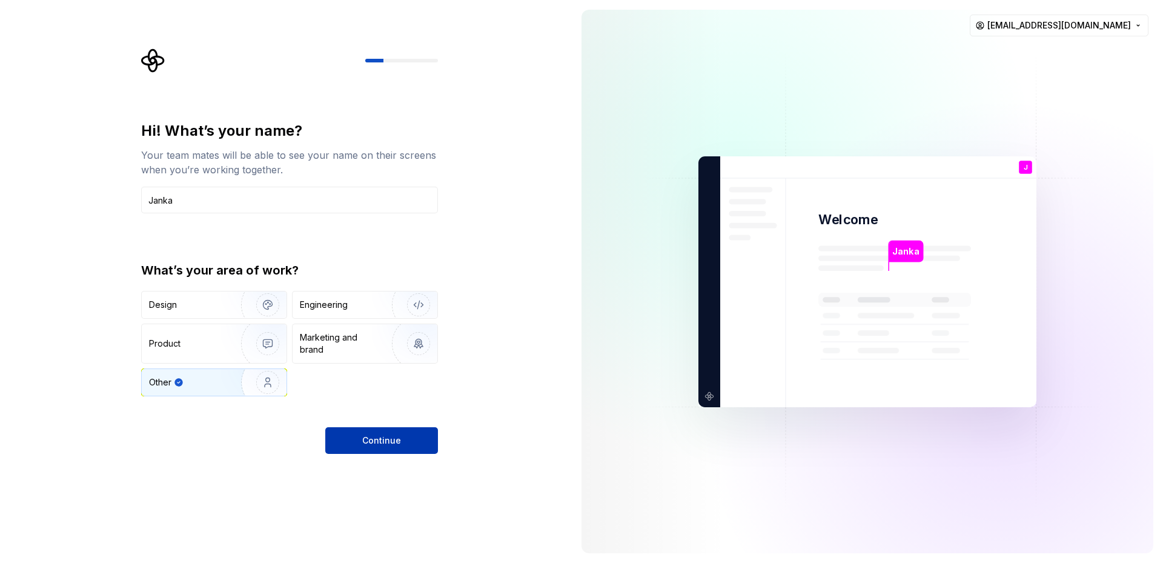 This screenshot has height=563, width=1163. What do you see at coordinates (153, 61) in the screenshot?
I see `svg: Supernova Logo` at bounding box center [153, 61].